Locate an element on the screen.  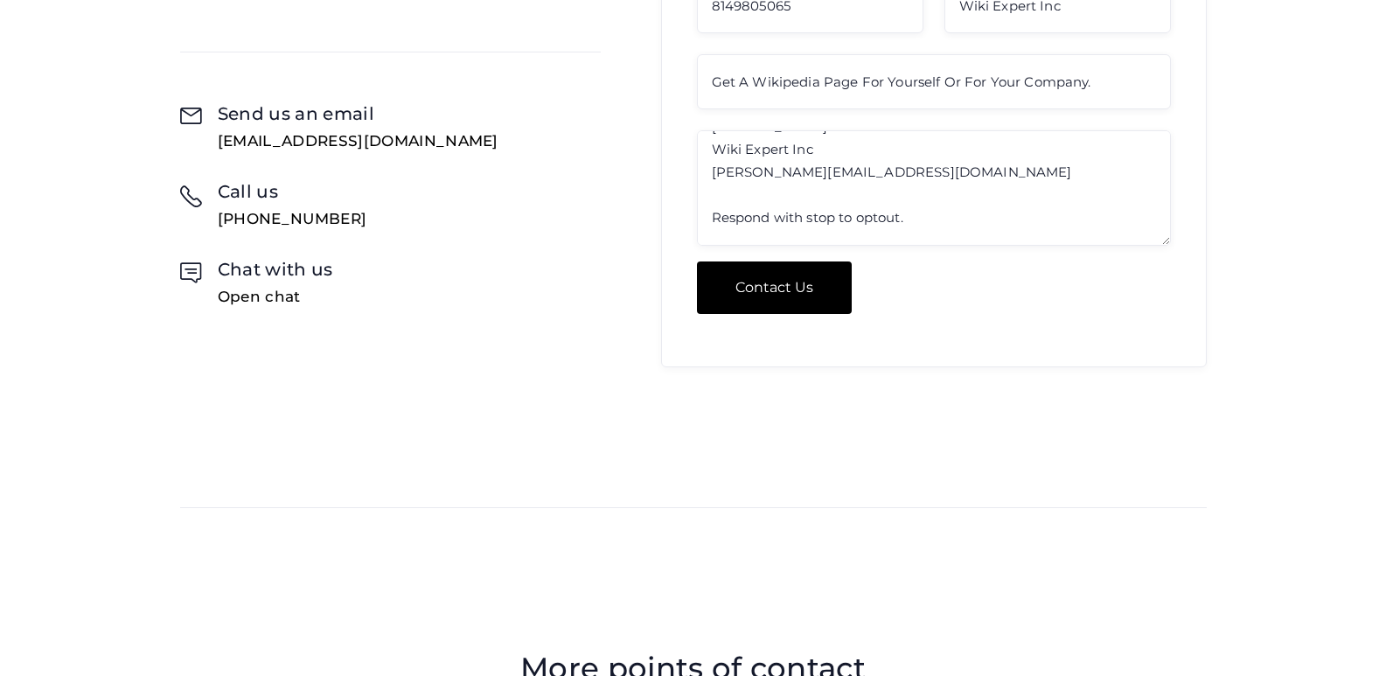
a: Chat with usOpen chat is located at coordinates (256, 281).